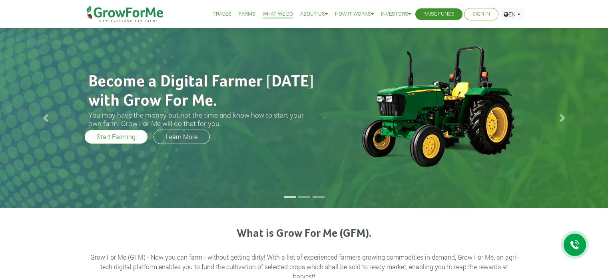 The width and height of the screenshot is (608, 278). What do you see at coordinates (181, 137) in the screenshot?
I see `a: Learn More` at bounding box center [181, 137].